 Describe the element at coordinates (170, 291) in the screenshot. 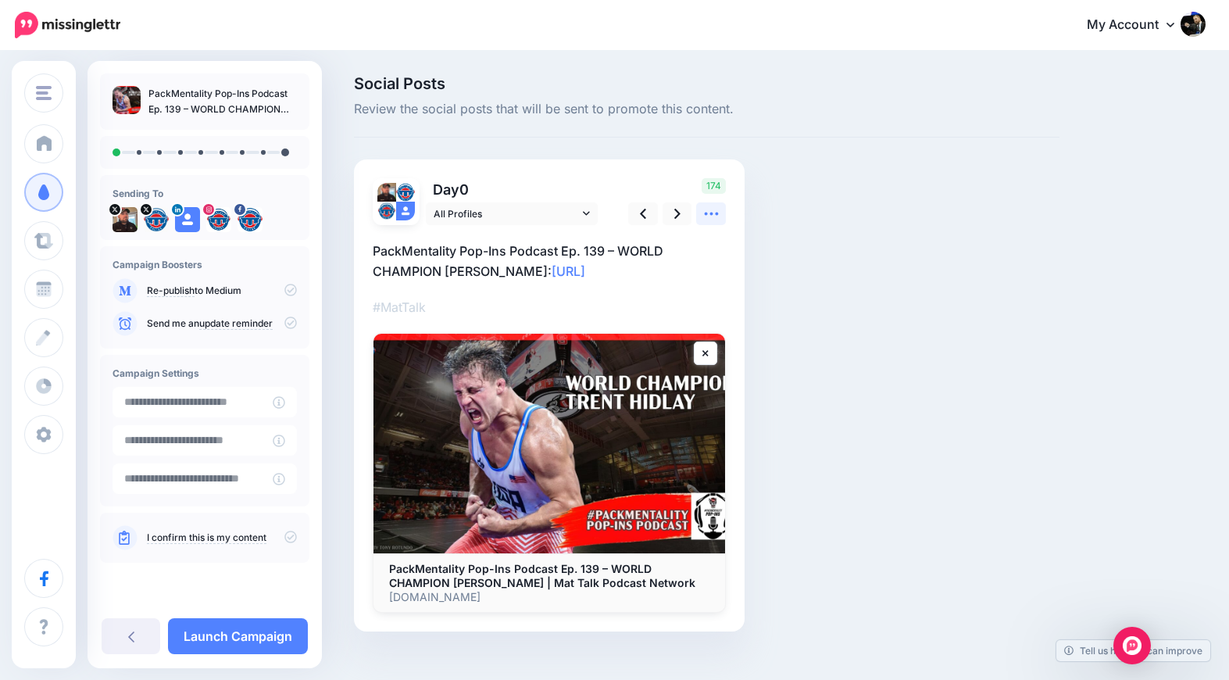

I see `a: Re-publish` at that location.